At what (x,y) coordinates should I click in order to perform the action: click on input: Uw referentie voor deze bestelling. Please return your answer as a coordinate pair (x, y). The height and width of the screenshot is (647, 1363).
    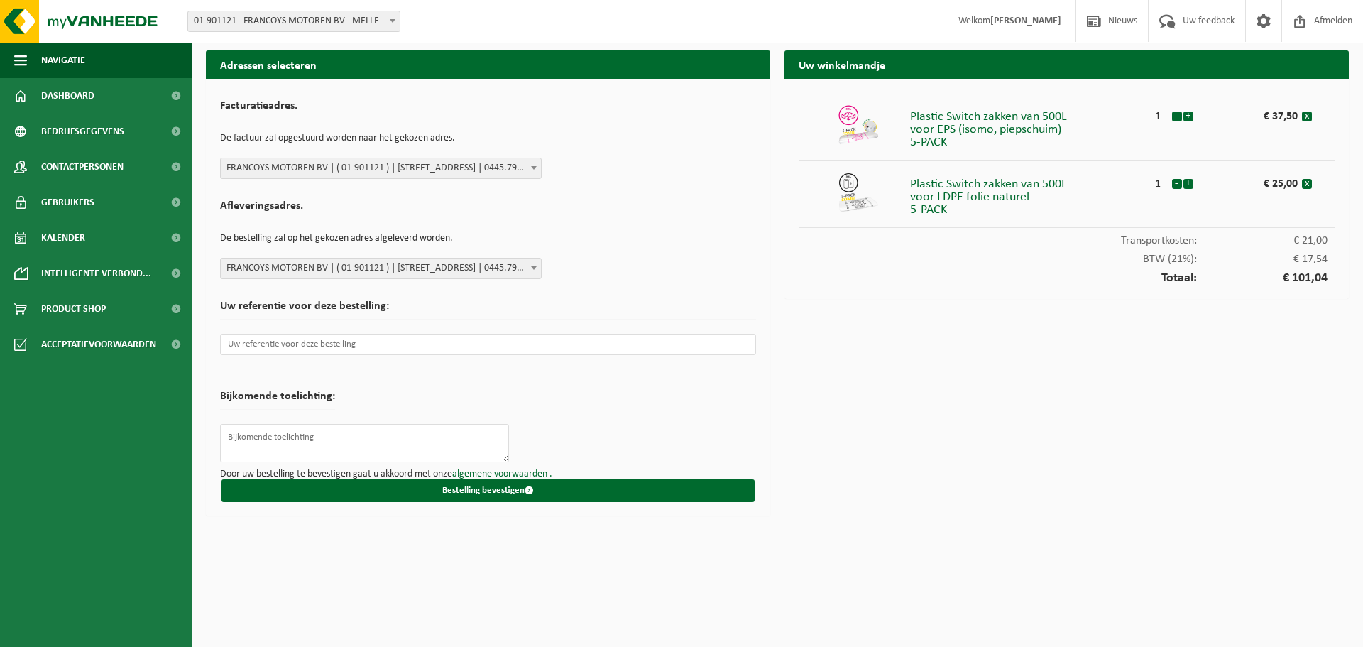
    Looking at the image, I should click on (488, 344).